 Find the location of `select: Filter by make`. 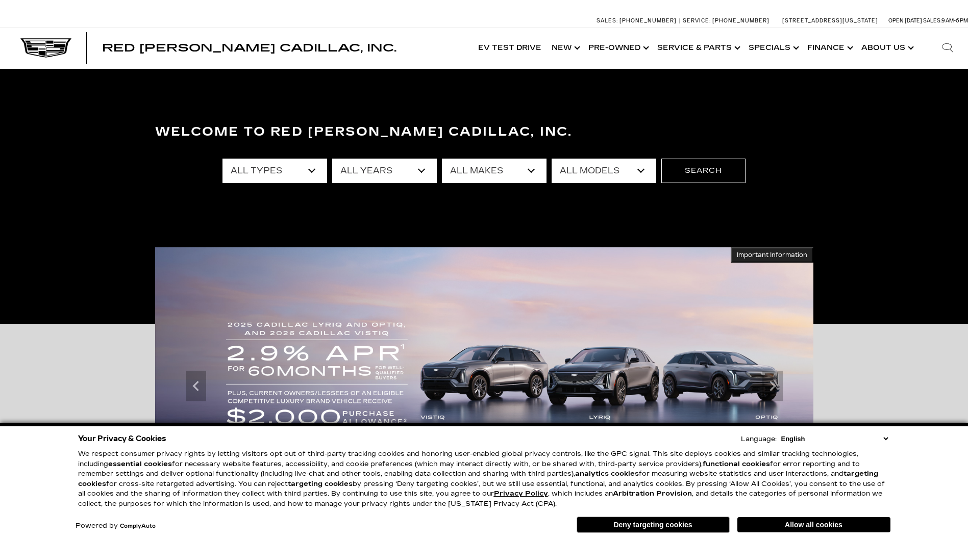

select: Filter by make is located at coordinates (494, 171).